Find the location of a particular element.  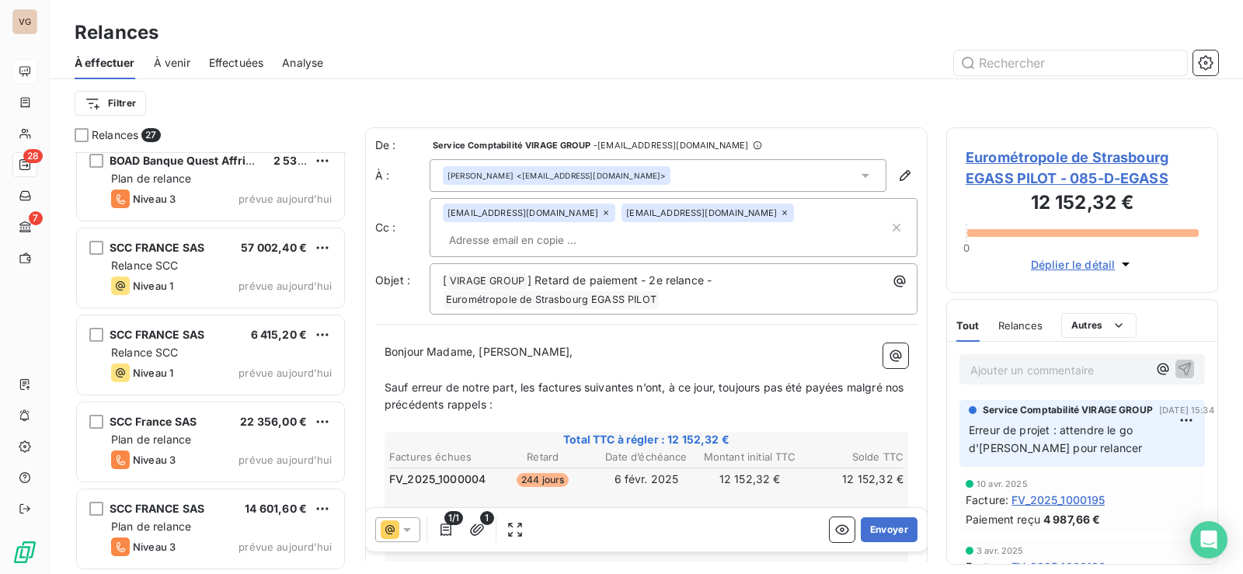

span: 28 is located at coordinates (33, 156).